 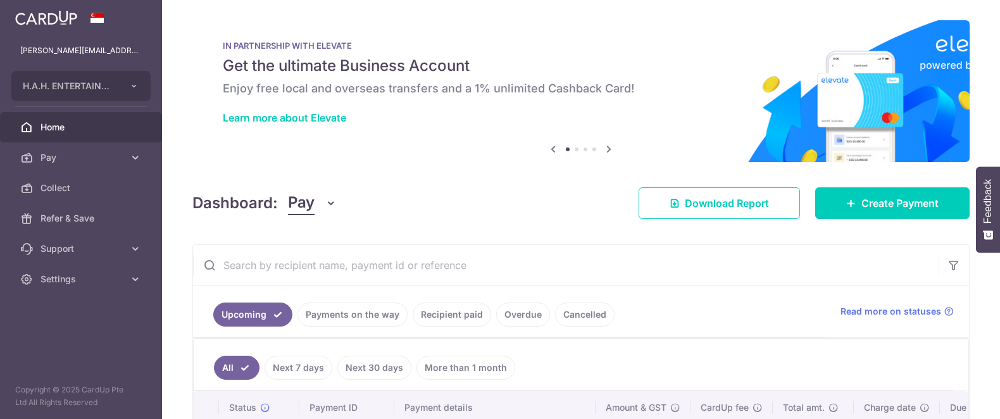 I want to click on span: Due date, so click(x=969, y=407).